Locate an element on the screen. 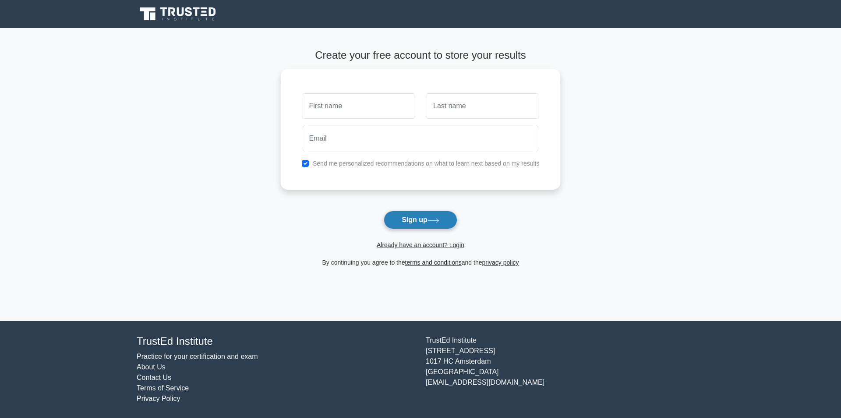 The image size is (841, 418). a: Privacy Policy is located at coordinates (159, 398).